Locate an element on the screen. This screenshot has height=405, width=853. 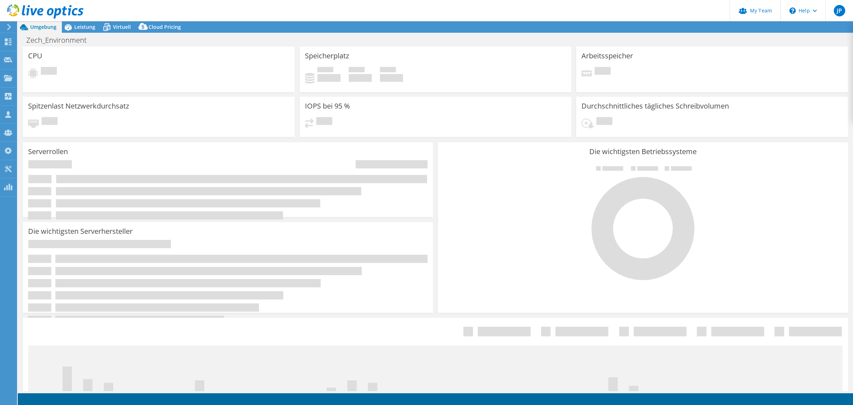
svg: \n is located at coordinates (793, 11).